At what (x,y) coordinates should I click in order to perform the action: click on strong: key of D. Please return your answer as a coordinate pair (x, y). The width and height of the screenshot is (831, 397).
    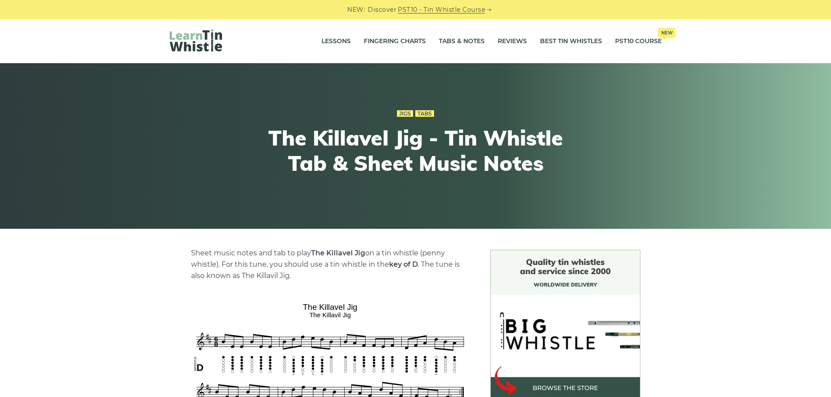
    Looking at the image, I should click on (403, 264).